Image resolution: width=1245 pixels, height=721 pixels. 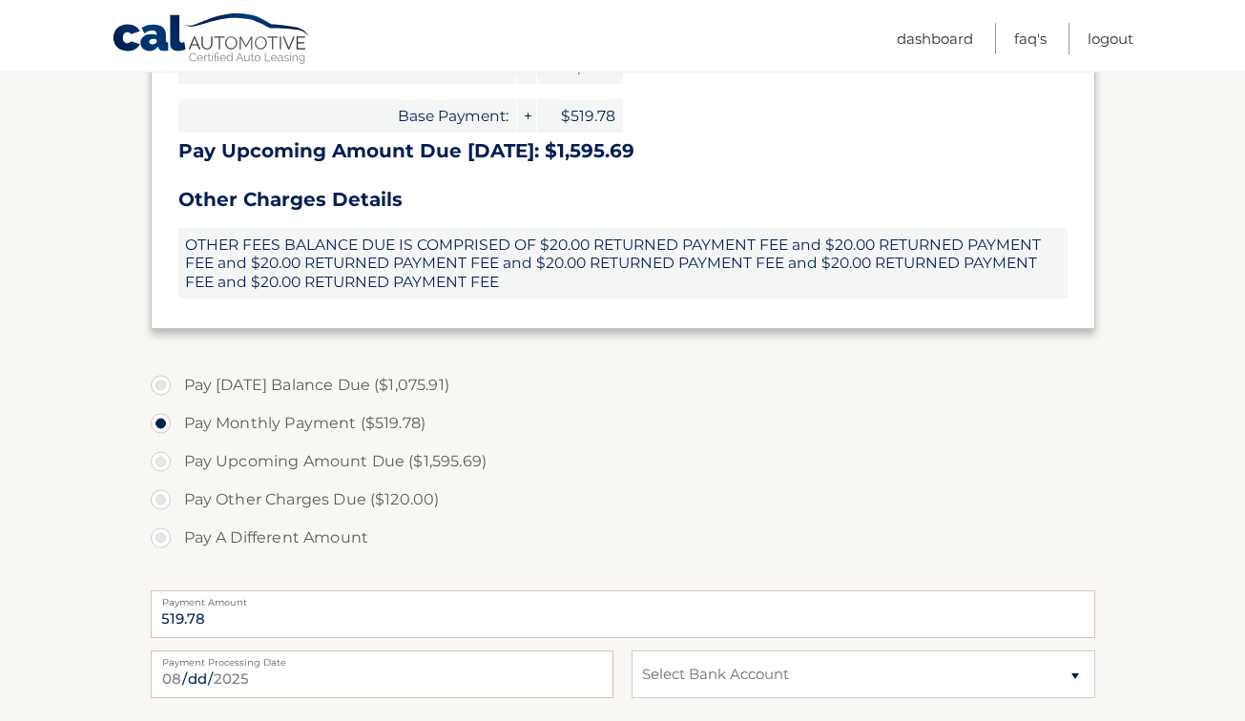 What do you see at coordinates (382, 674) in the screenshot?
I see `input: Payment Date` at bounding box center [382, 674].